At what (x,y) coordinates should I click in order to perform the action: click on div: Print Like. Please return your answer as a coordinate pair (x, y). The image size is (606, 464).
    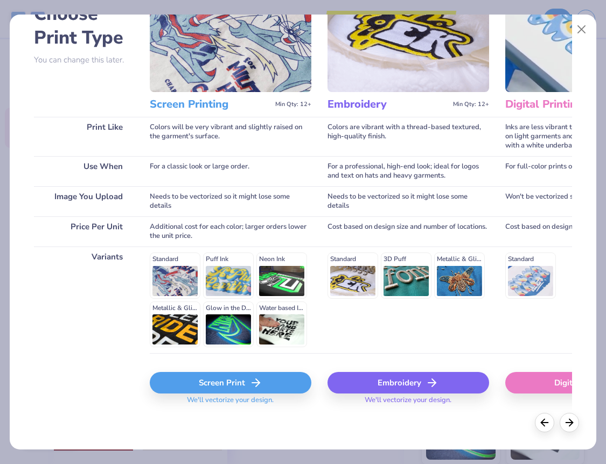
    Looking at the image, I should click on (83, 136).